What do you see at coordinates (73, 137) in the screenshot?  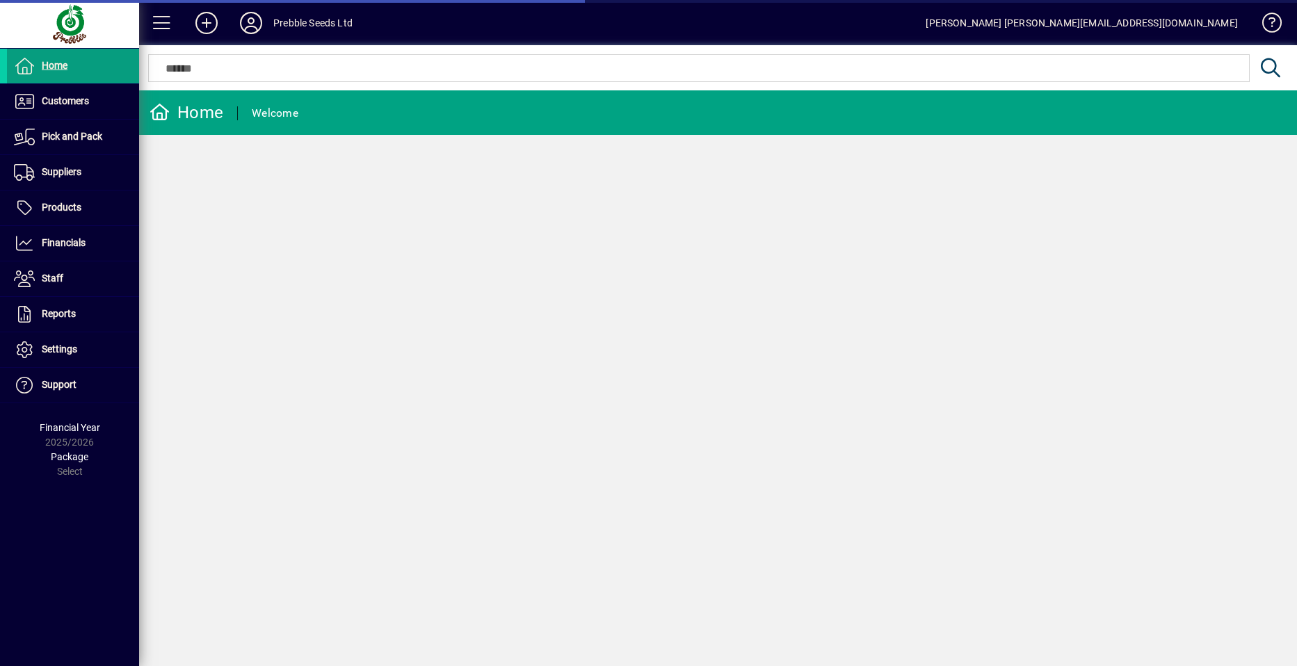 I see `a: Pick and Pack` at bounding box center [73, 137].